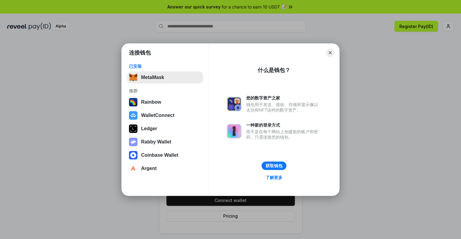 Image resolution: width=461 pixels, height=239 pixels. What do you see at coordinates (149, 169) in the screenshot?
I see `div: Argent` at bounding box center [149, 169].